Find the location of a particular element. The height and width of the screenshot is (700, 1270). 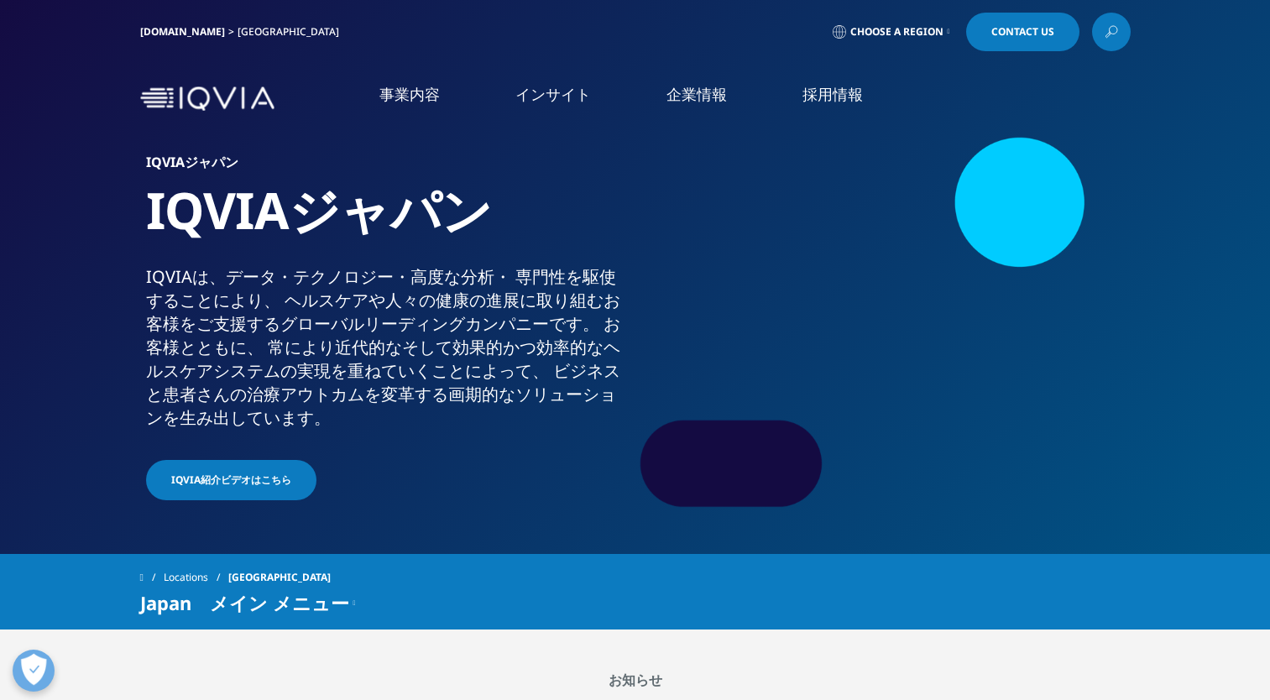

div: IQVIAは、​データ・​テクノロジー・​高度な​分析・​ 専門性を​駆使する​ことに​より、​ ヘルスケアや​人々の​健康の​進展に​取り組む​お客様を​ご支援​する​グローバル​リーディング... is located at coordinates (387, 347).